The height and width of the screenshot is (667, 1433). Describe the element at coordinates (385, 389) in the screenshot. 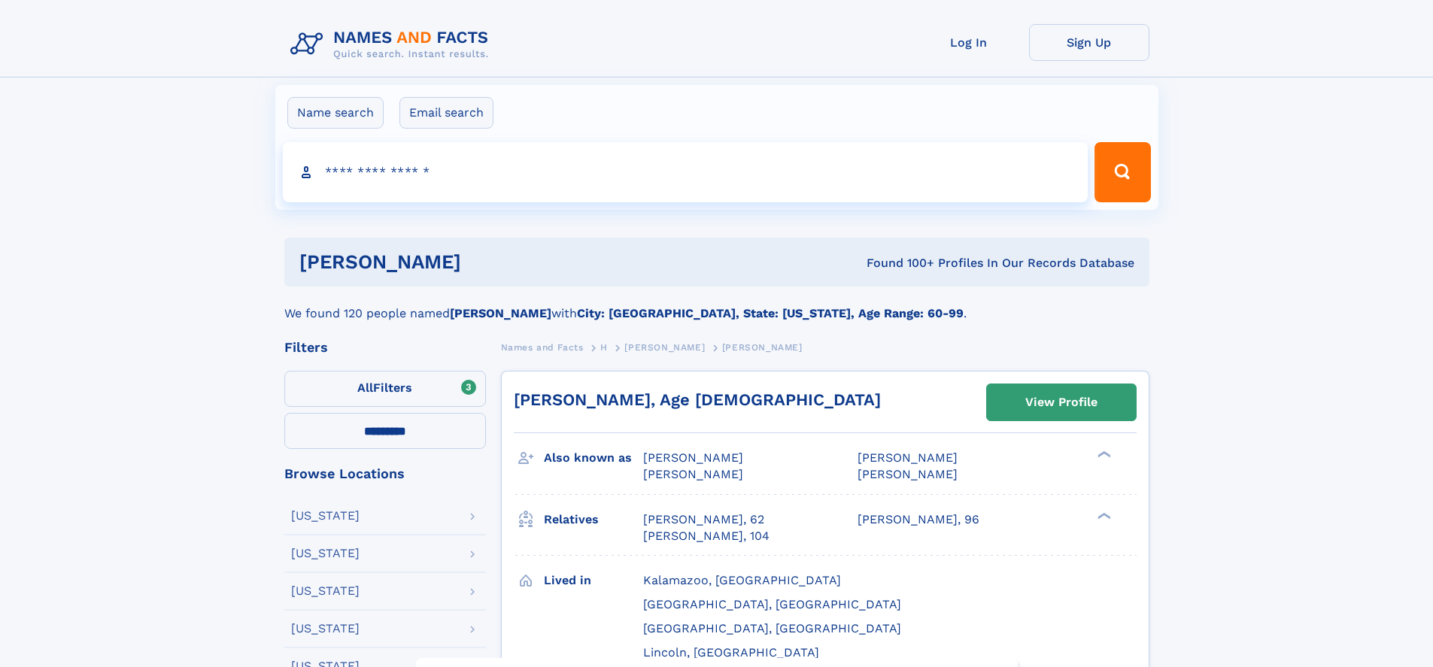

I see `label: Filters` at that location.